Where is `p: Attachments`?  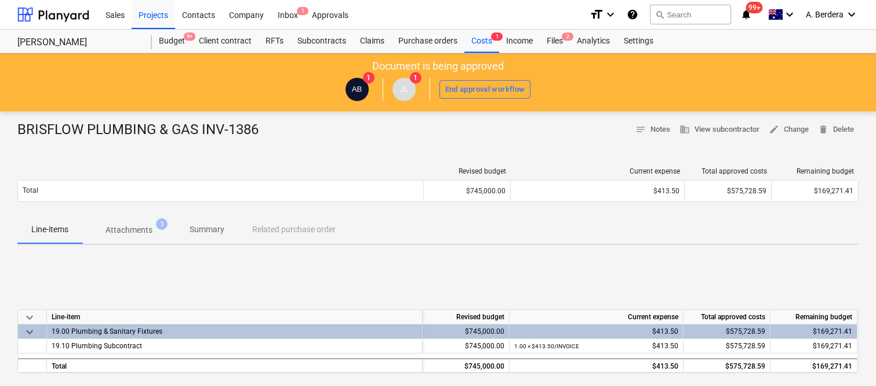
p: Attachments is located at coordinates (129, 230).